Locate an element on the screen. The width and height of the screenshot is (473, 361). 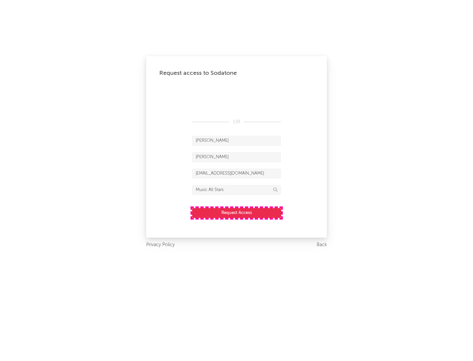
input: Division is located at coordinates (236, 190).